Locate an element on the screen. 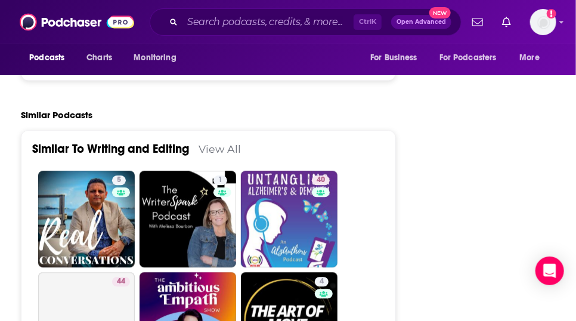  div: Open Intercom Messenger is located at coordinates (549, 271).